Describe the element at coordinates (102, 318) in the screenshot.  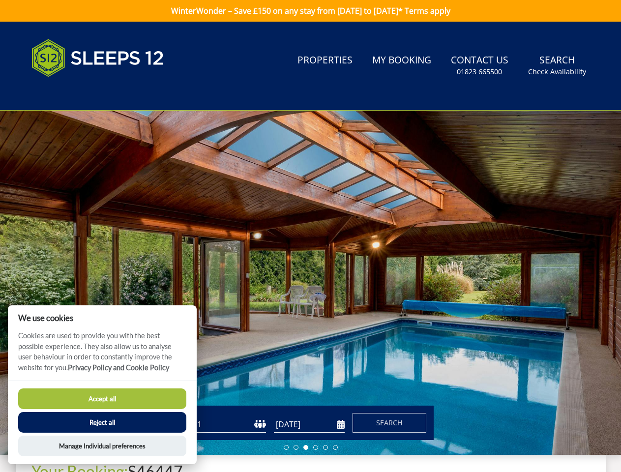
I see `h2: We use cookies` at that location.